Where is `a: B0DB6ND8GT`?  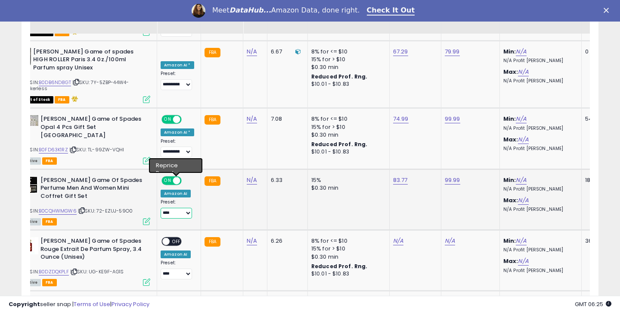 a: B0DB6ND8GT is located at coordinates (55, 82).